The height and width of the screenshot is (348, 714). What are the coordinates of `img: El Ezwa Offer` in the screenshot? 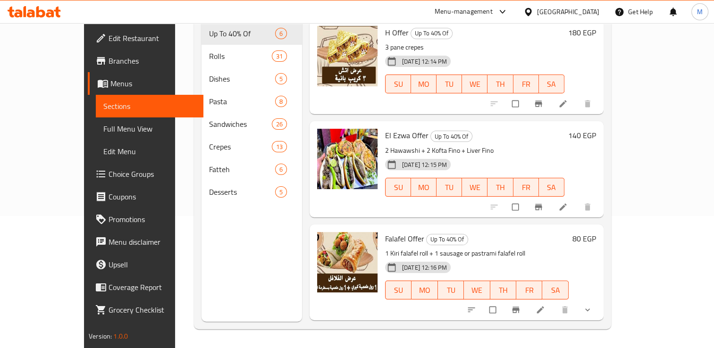 It's located at (347, 159).